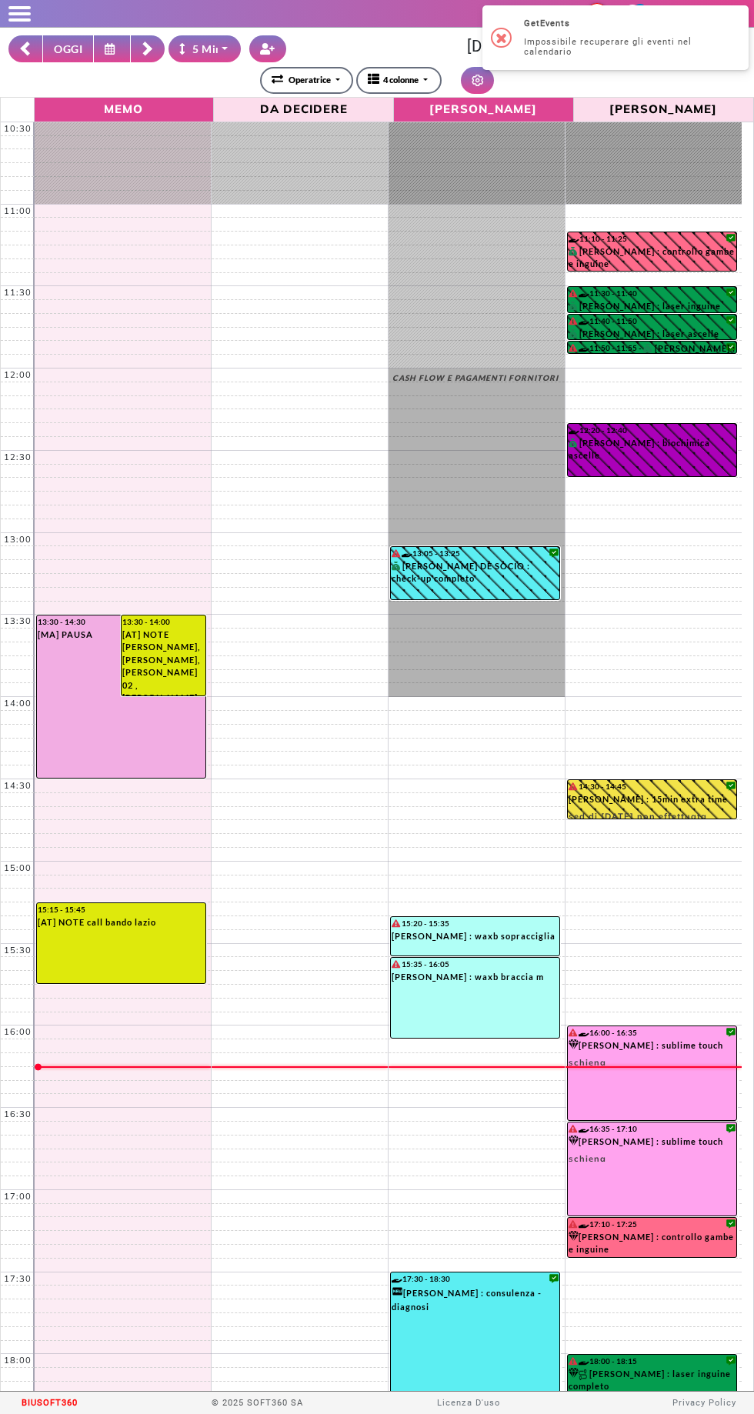  I want to click on a: Licenza D'uso, so click(469, 1403).